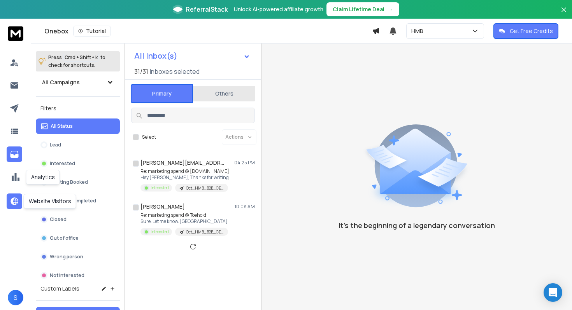 The height and width of the screenshot is (310, 572). Describe the element at coordinates (418, 31) in the screenshot. I see `p: HMB` at that location.